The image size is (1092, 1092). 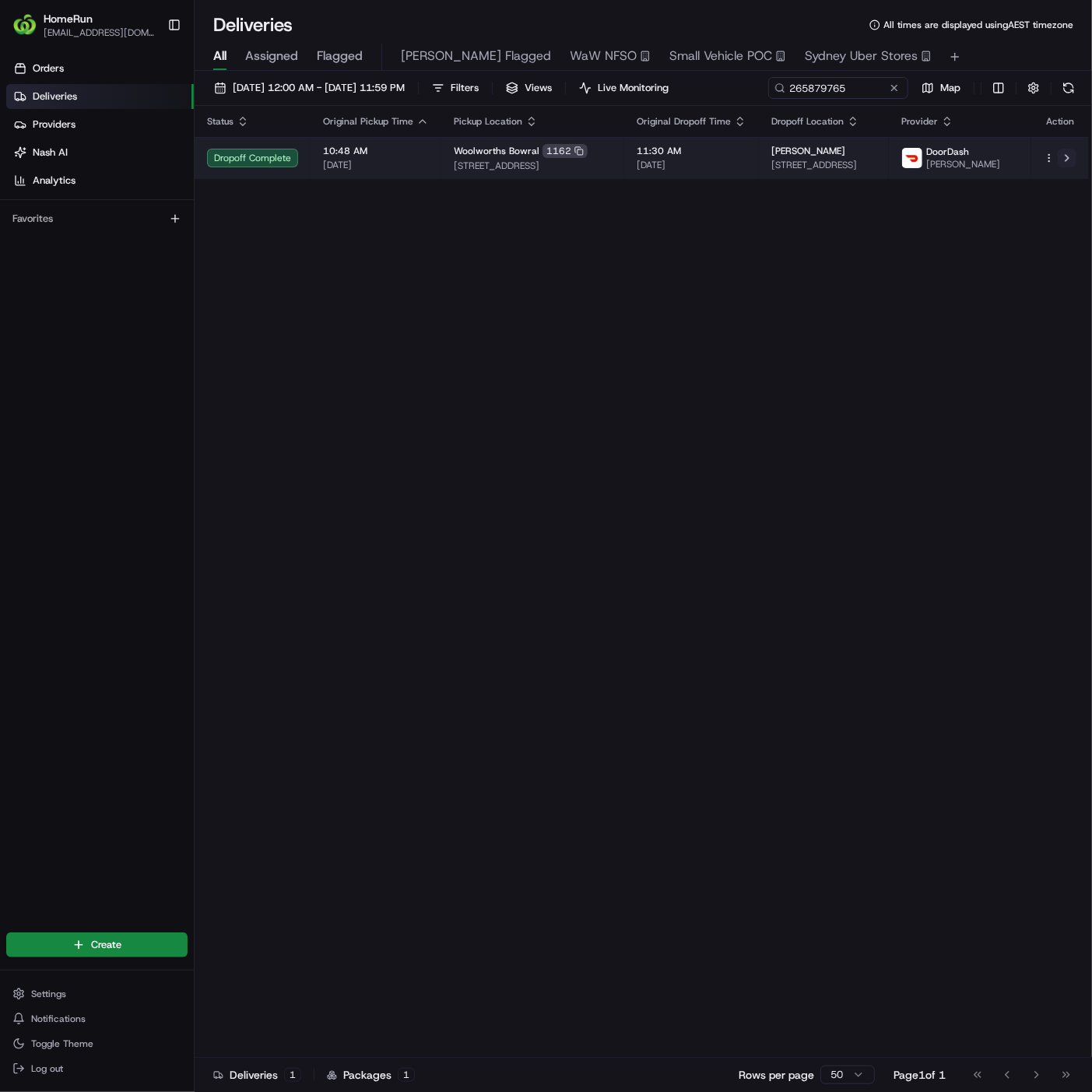 What do you see at coordinates (257, 1074) in the screenshot?
I see `div: Deliveries` at bounding box center [257, 1074].